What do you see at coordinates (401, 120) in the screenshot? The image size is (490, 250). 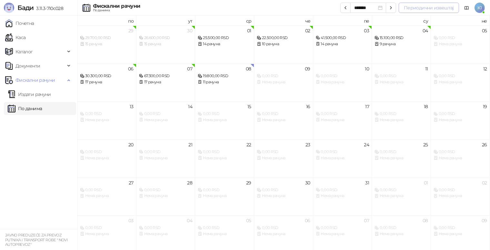 I see `td: 2025-10-18` at bounding box center [401, 120].